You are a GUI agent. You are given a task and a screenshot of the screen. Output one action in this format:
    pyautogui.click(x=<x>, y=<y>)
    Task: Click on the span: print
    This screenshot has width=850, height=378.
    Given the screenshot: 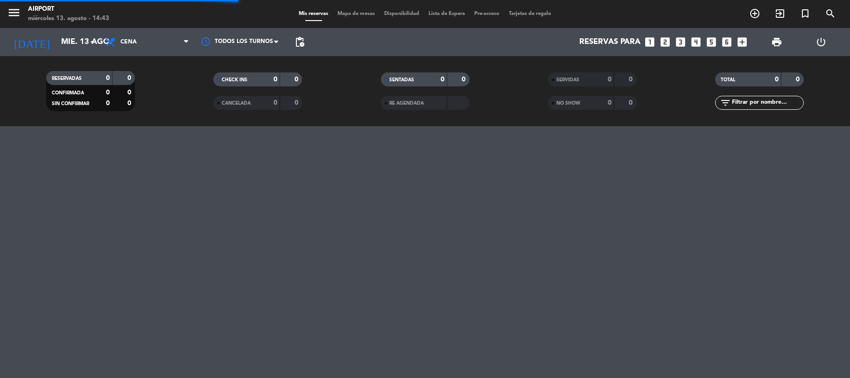 What is the action you would take?
    pyautogui.click(x=777, y=42)
    